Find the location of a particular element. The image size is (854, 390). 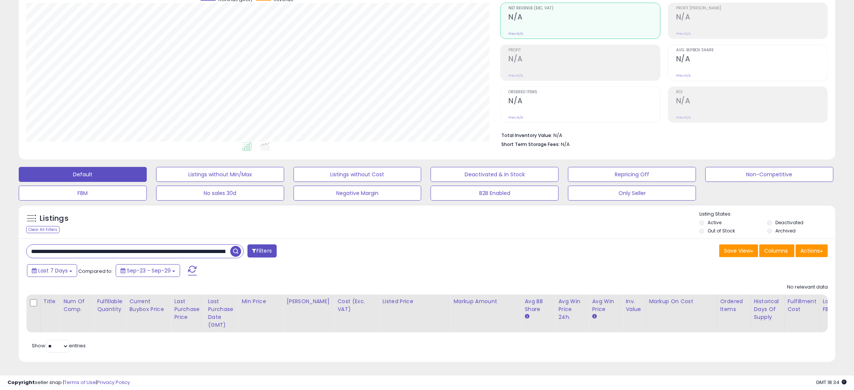

span: Last 7 Days is located at coordinates (53, 271).